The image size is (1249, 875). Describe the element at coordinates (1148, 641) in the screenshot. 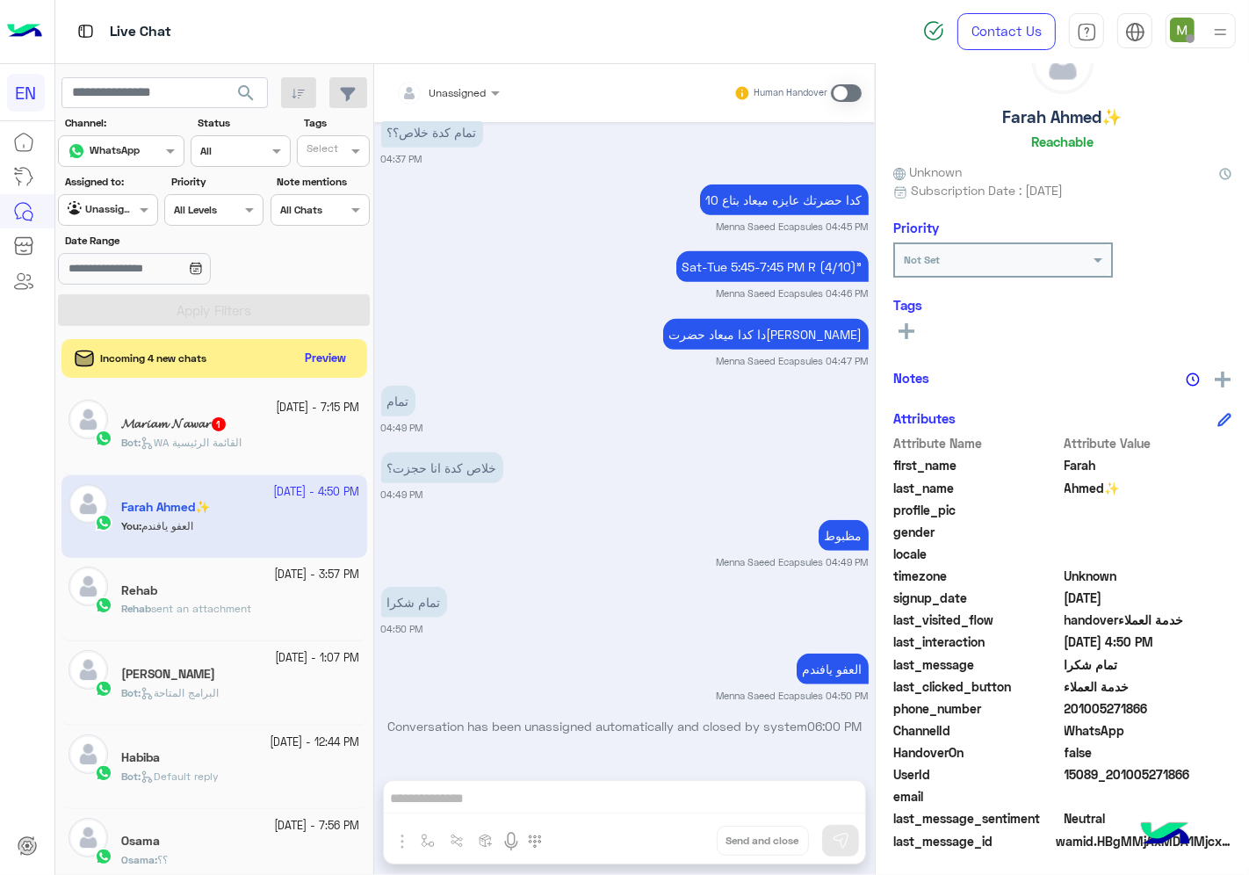

I see `span: 2025-09-21T13:50:16.354Z` at that location.